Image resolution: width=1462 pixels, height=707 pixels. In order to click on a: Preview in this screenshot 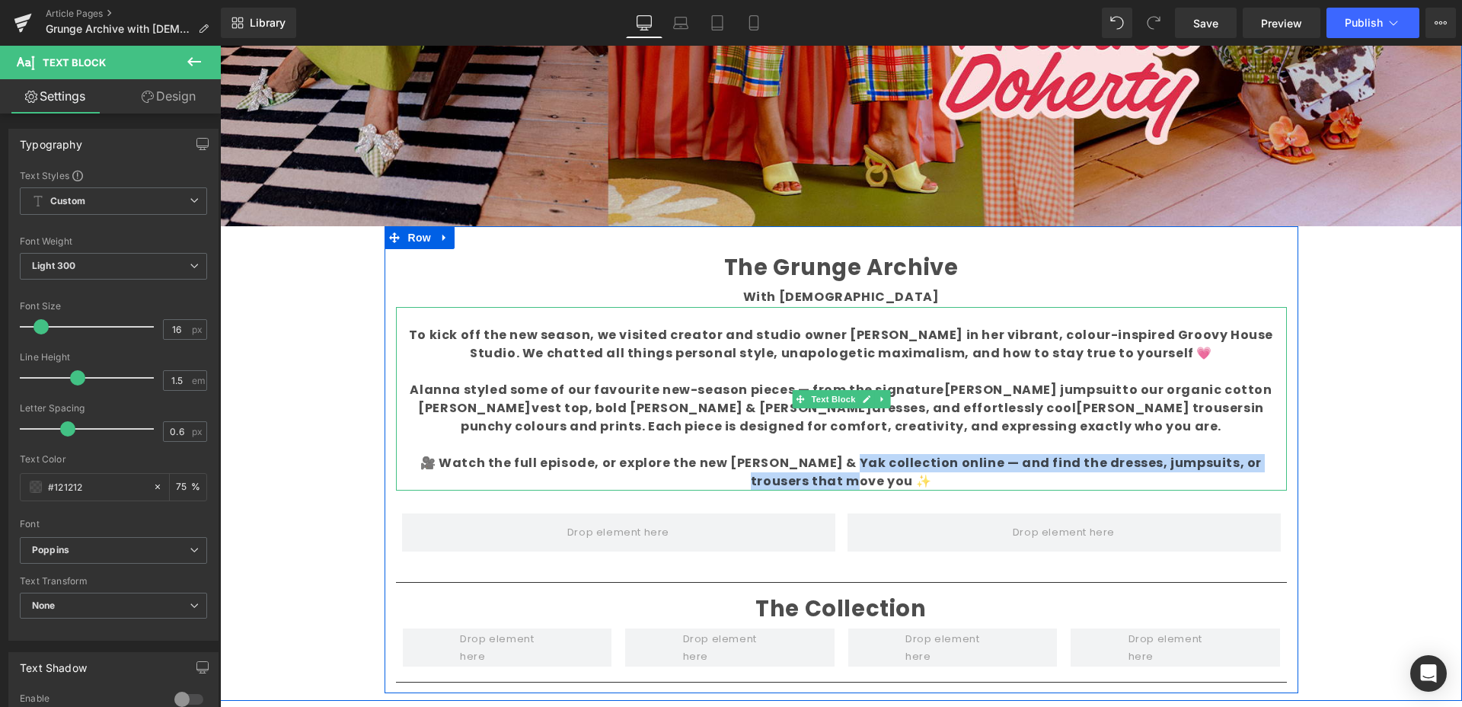, I will do `click(1282, 23)`.